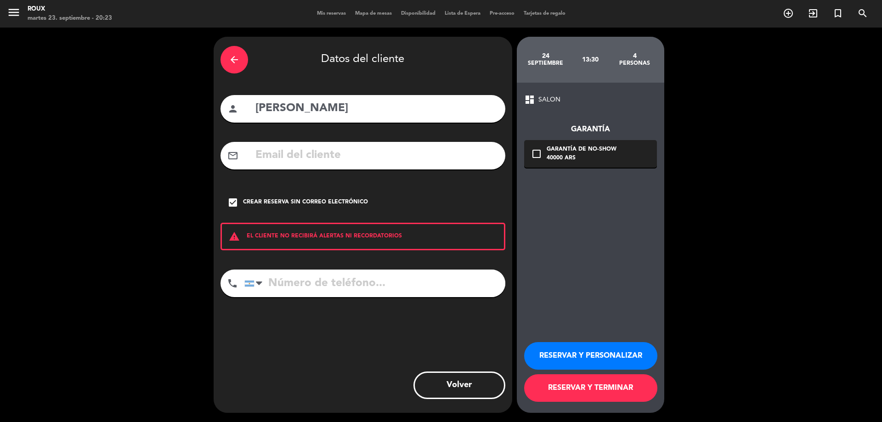  What do you see at coordinates (363, 60) in the screenshot?
I see `div: Datos del cliente` at bounding box center [363, 60].